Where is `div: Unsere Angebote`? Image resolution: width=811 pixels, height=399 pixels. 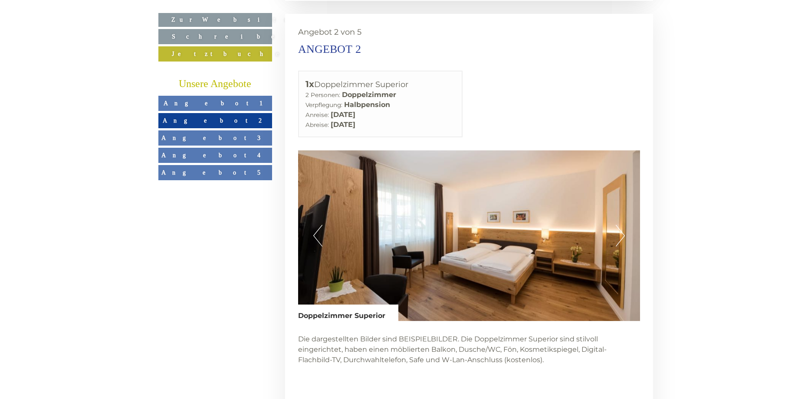 div: Unsere Angebote is located at coordinates (215, 84).